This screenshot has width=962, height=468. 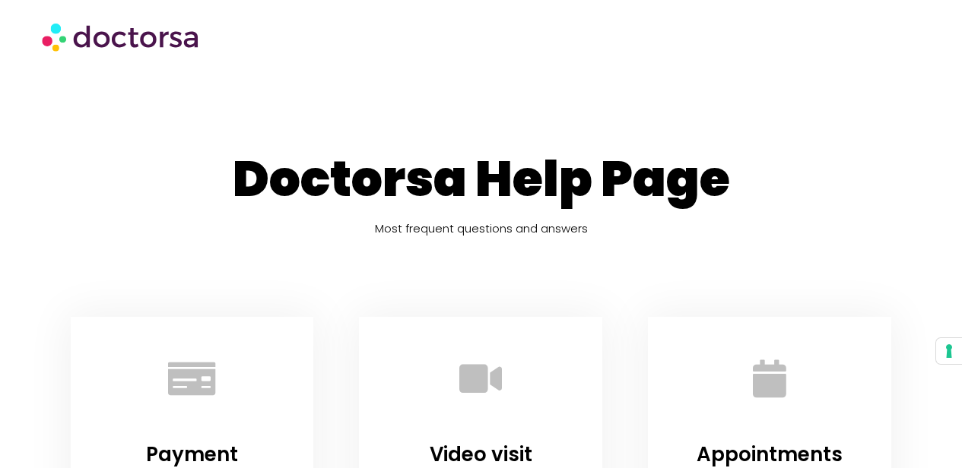 What do you see at coordinates (481, 229) in the screenshot?
I see `h5: Most frequent questions and answers` at bounding box center [481, 229].